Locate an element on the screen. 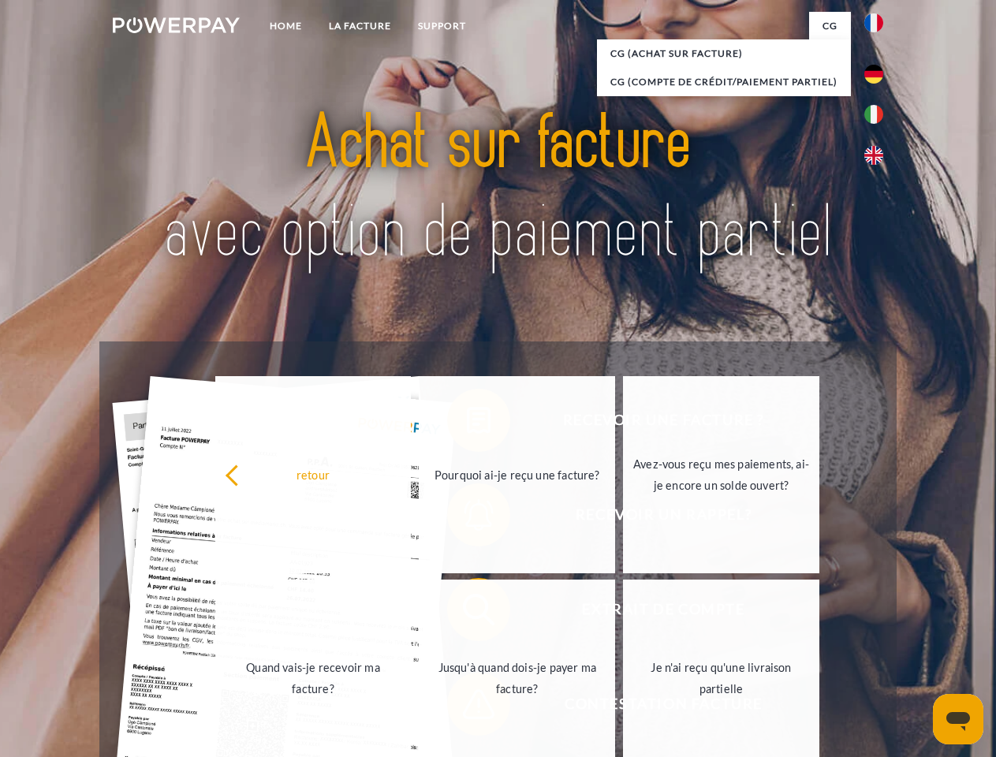  div: retour is located at coordinates (313, 474).